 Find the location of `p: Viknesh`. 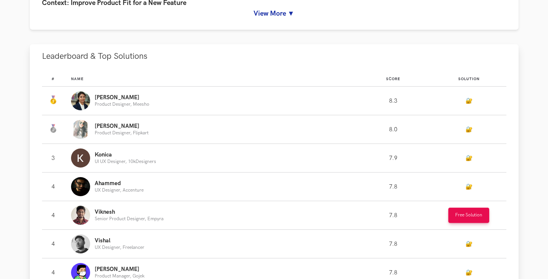

p: Viknesh is located at coordinates (129, 212).